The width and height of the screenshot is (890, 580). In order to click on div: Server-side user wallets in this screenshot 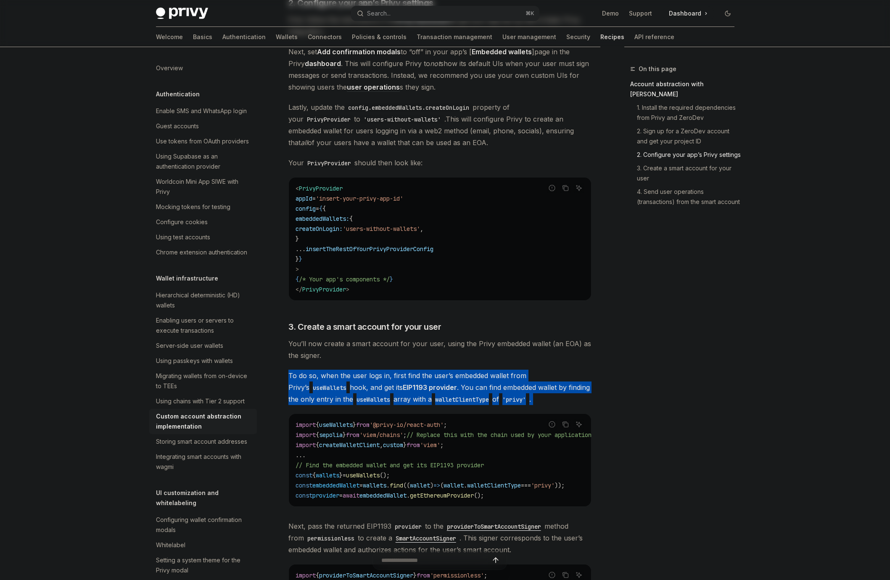, I will do `click(190, 346)`.